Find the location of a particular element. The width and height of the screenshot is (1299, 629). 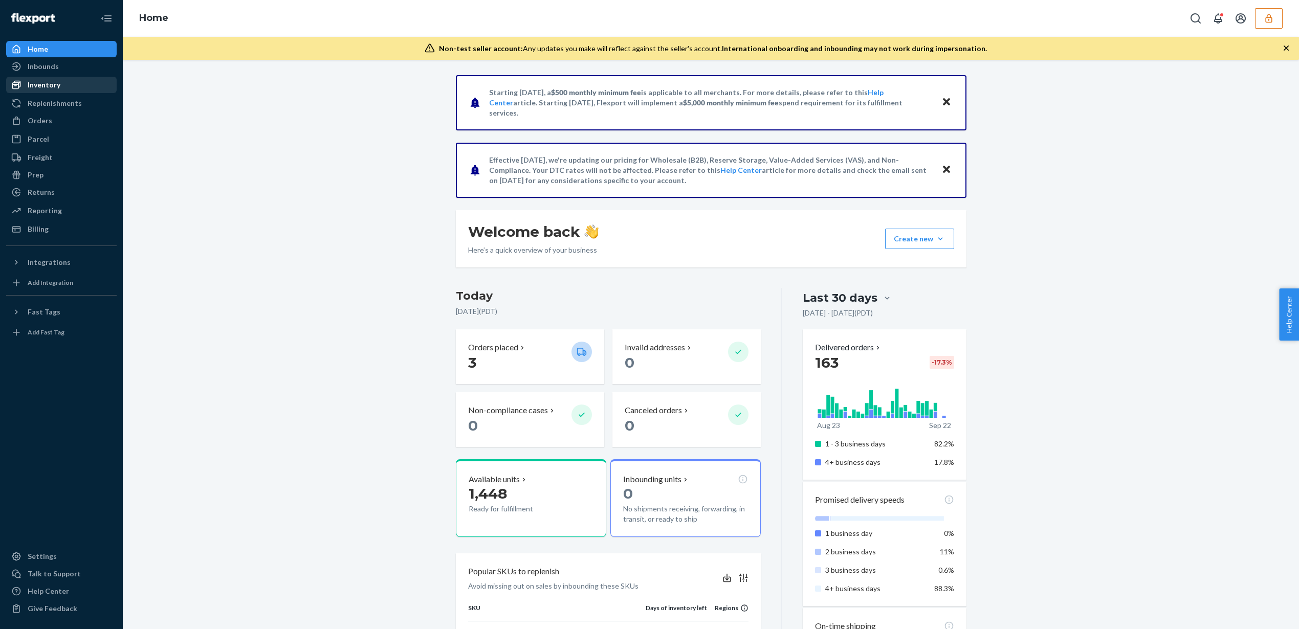

span: Support is located at coordinates (40, 12).